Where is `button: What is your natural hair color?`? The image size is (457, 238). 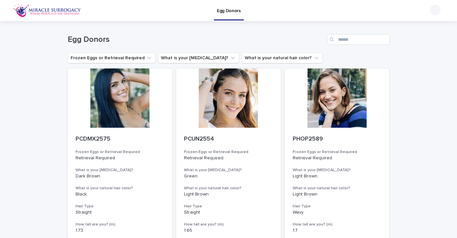 button: What is your natural hair color? is located at coordinates (282, 58).